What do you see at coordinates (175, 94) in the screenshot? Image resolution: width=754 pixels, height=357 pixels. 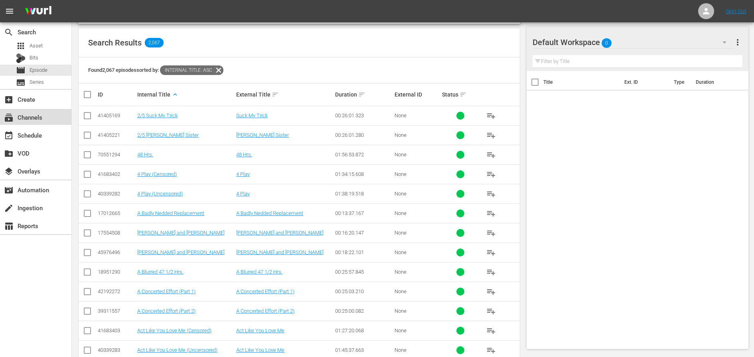 I see `span: keyboard_arrow_up` at bounding box center [175, 94].